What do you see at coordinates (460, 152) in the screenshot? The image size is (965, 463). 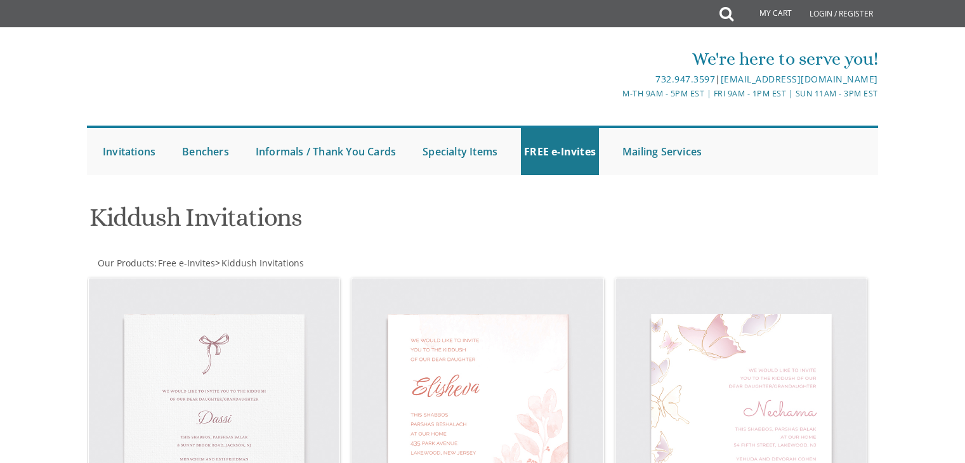 I see `a: Specialty Items` at bounding box center [460, 152].